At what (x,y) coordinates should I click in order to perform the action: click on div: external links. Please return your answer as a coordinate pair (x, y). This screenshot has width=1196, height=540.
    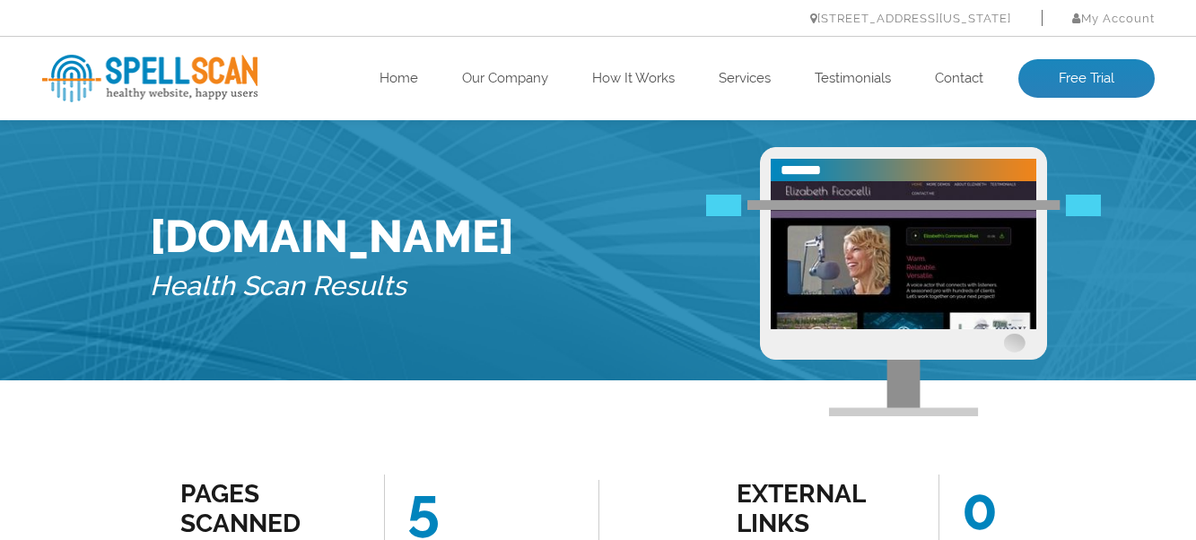
    Looking at the image, I should click on (818, 509).